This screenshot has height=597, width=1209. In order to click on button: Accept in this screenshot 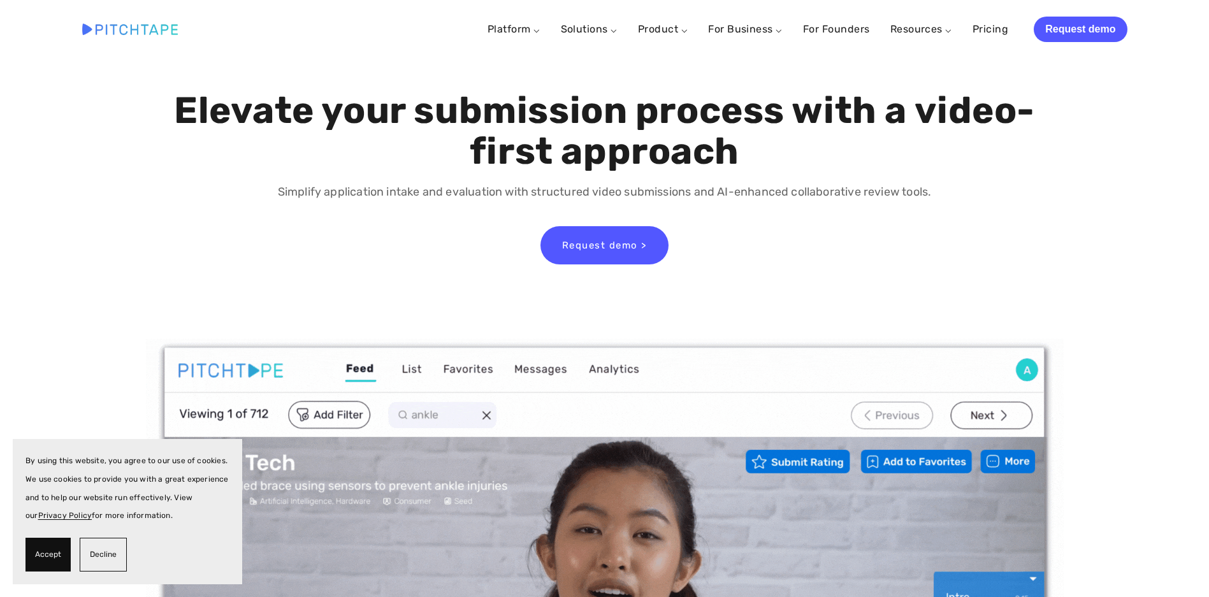, I will do `click(48, 555)`.